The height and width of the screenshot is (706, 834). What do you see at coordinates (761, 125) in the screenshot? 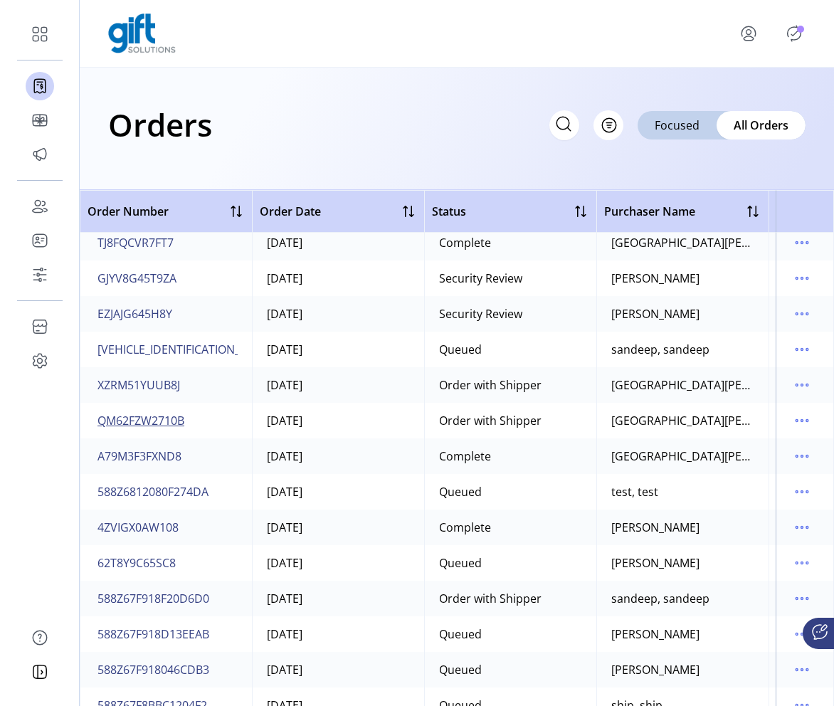
I see `span: All Orders` at bounding box center [761, 125].